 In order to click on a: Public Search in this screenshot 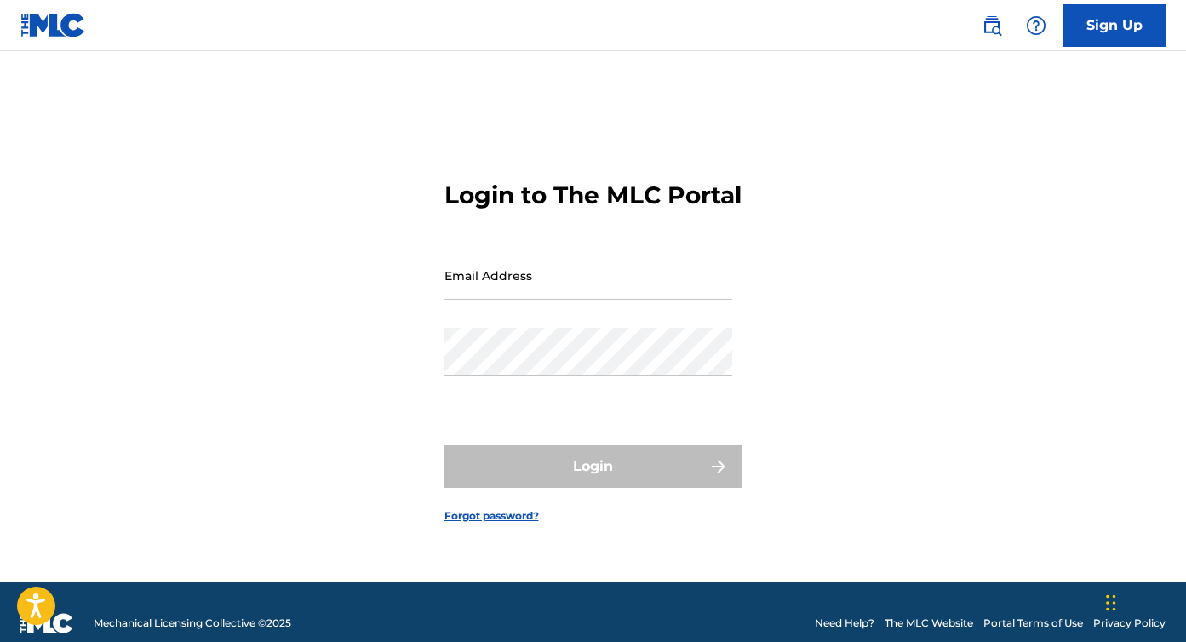, I will do `click(992, 26)`.